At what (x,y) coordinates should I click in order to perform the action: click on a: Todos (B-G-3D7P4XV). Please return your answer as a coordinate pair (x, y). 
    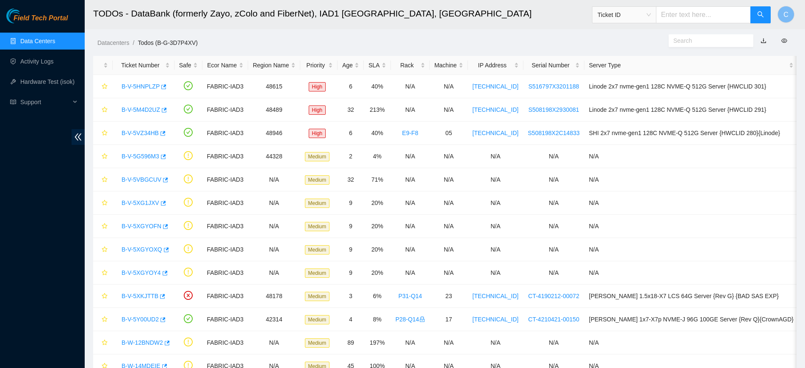
    Looking at the image, I should click on (168, 43).